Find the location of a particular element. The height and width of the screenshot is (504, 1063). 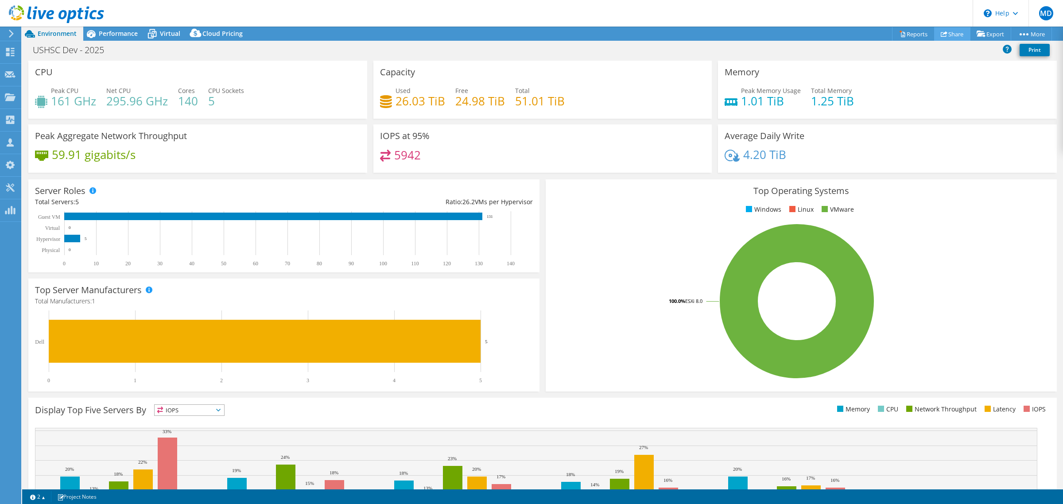

text: 20 is located at coordinates (128, 264).